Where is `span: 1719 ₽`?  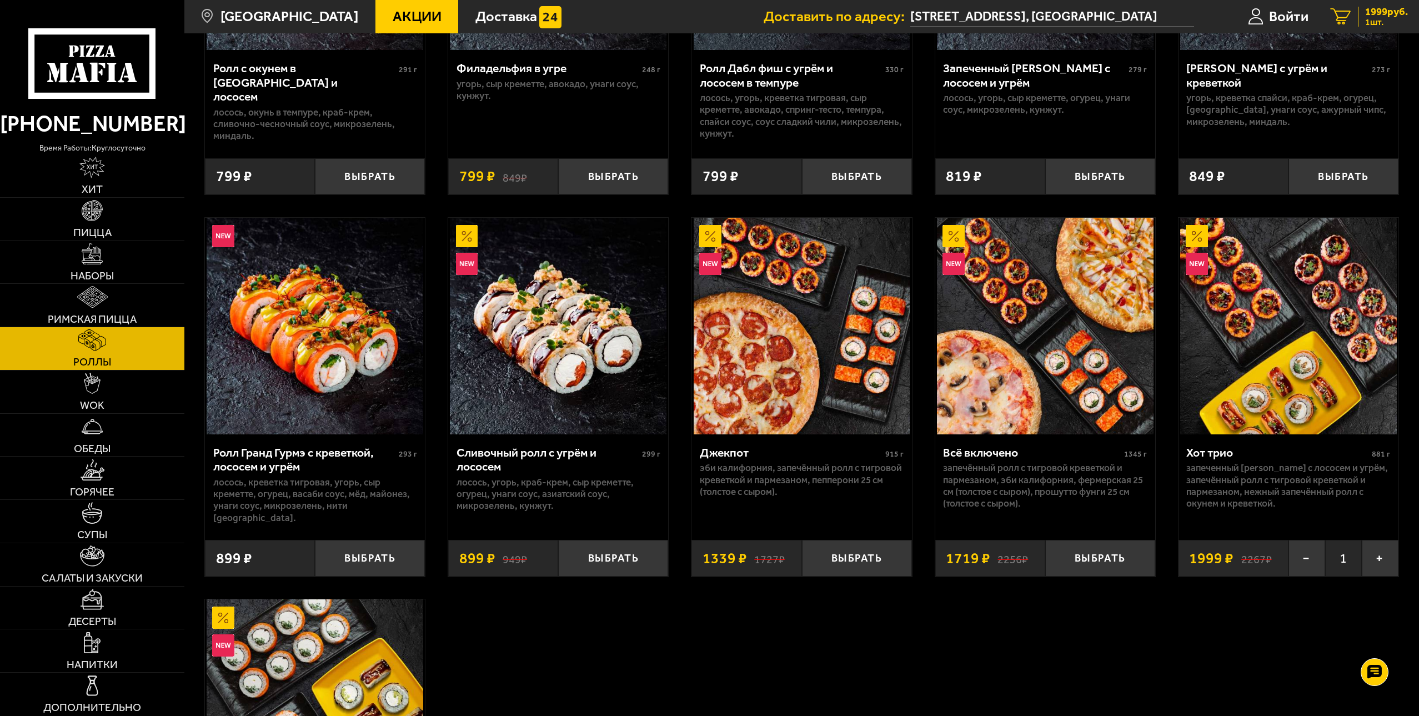 span: 1719 ₽ is located at coordinates (968, 558).